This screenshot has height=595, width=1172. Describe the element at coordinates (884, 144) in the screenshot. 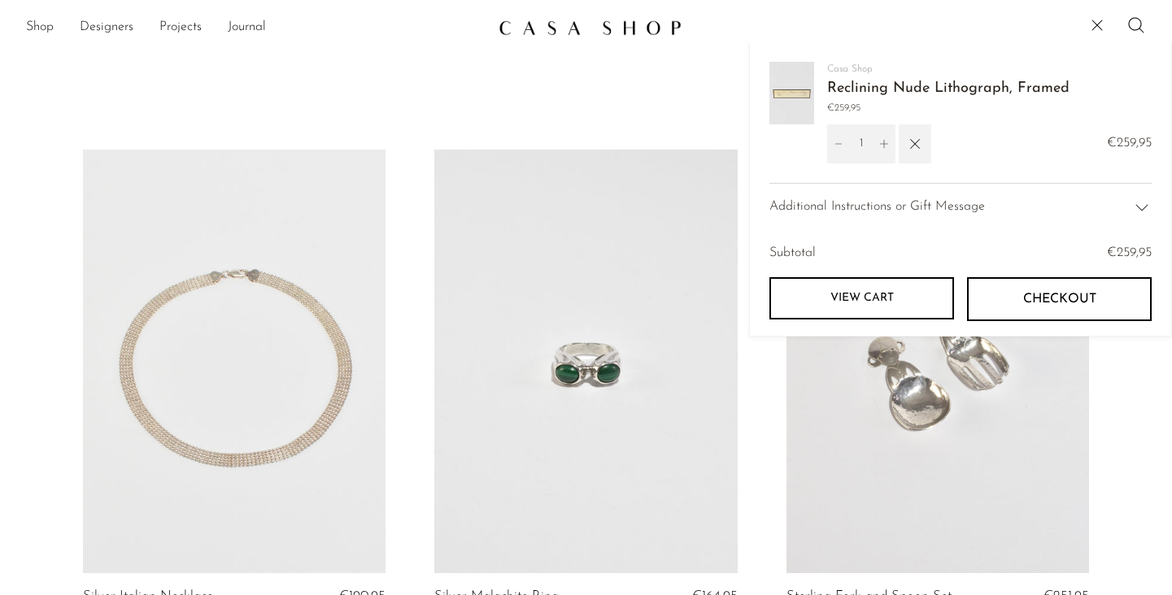

I see `button: Increment` at that location.